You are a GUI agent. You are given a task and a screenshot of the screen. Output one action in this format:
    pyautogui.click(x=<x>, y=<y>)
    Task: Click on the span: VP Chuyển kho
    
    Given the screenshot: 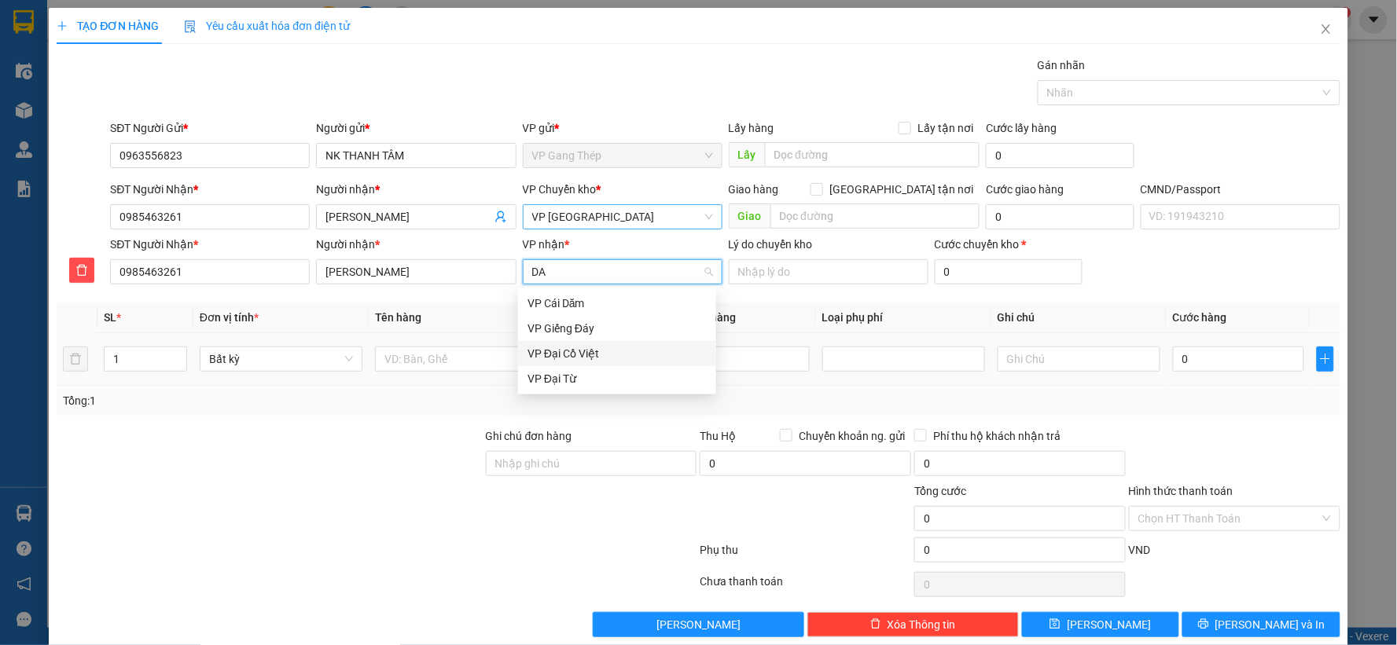 What is the action you would take?
    pyautogui.click(x=560, y=189)
    